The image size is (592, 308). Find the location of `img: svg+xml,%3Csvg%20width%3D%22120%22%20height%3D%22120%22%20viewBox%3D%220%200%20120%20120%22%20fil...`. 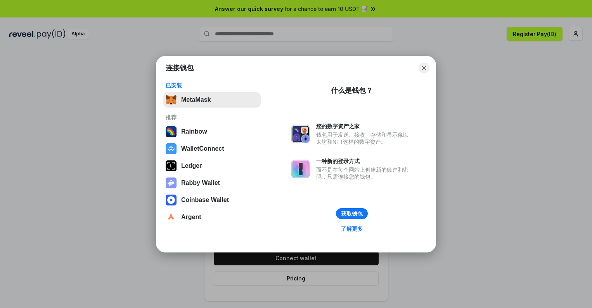

img: svg+xml,%3Csvg%20width%3D%22120%22%20height%3D%22120%22%20viewBox%3D%220%200%20120%20120%22%20fil... is located at coordinates (171, 132).